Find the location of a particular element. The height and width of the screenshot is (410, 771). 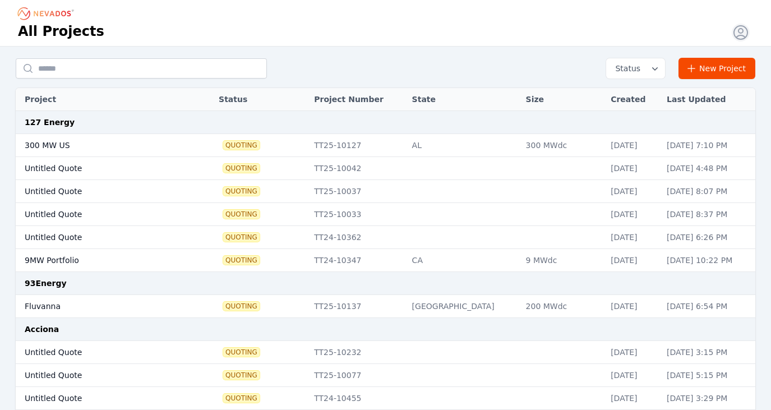

td: TT24-10347 is located at coordinates (357, 260).